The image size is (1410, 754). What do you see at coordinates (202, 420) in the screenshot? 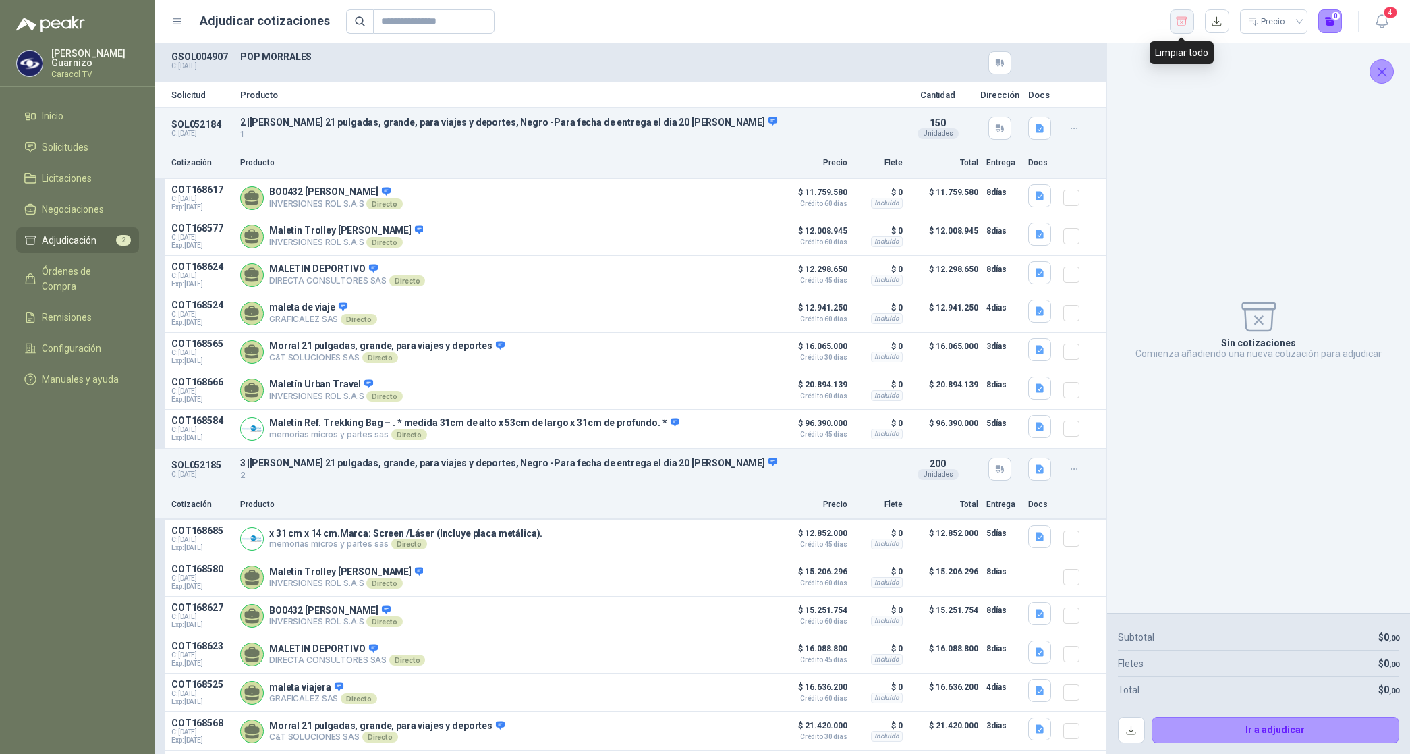
I see `p: COT168584` at bounding box center [202, 420].